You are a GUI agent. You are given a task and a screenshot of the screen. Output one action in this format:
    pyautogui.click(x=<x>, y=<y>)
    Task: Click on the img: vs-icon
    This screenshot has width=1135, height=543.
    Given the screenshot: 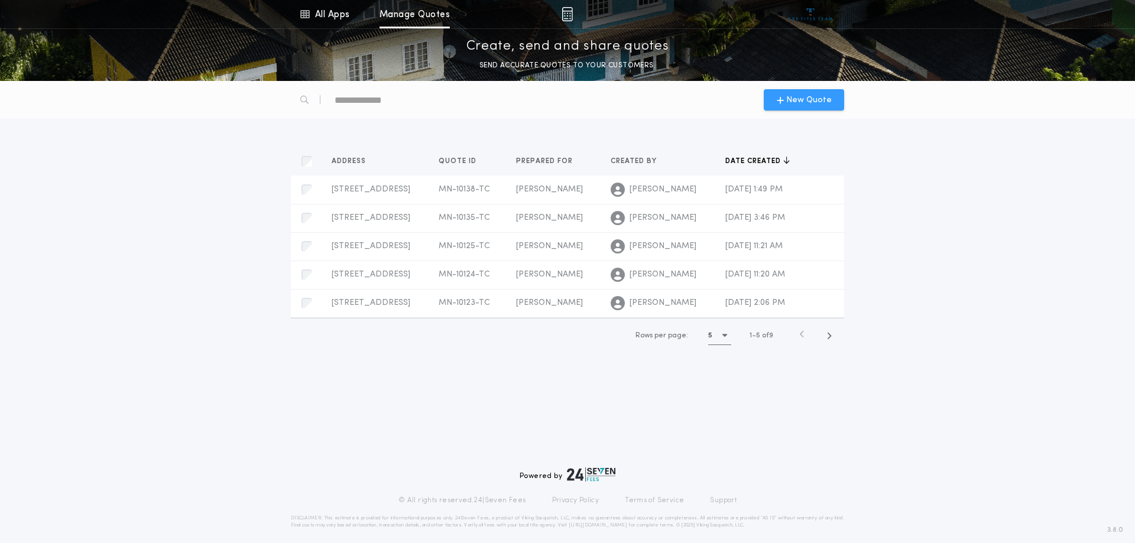 What is the action you would take?
    pyautogui.click(x=811, y=14)
    